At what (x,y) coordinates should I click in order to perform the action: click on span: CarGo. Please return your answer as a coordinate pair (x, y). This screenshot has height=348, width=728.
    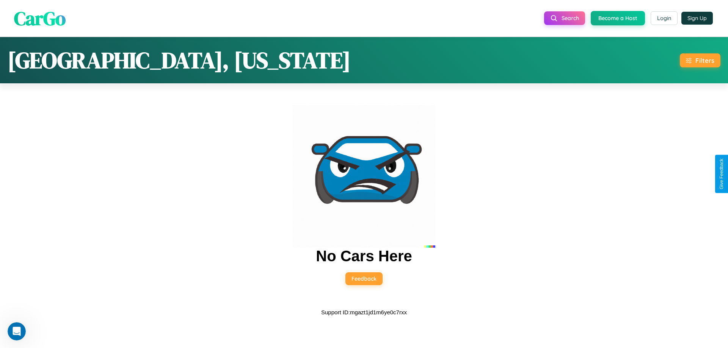
    Looking at the image, I should click on (40, 18).